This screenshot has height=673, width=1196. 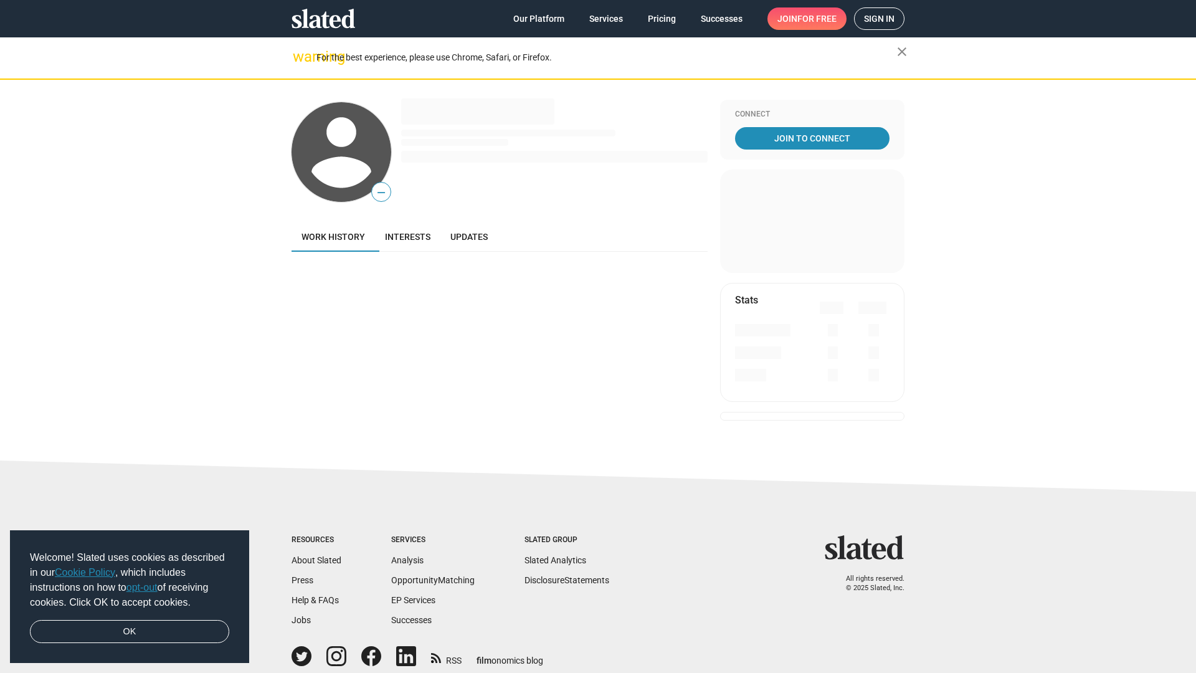 I want to click on span: Interests, so click(x=407, y=237).